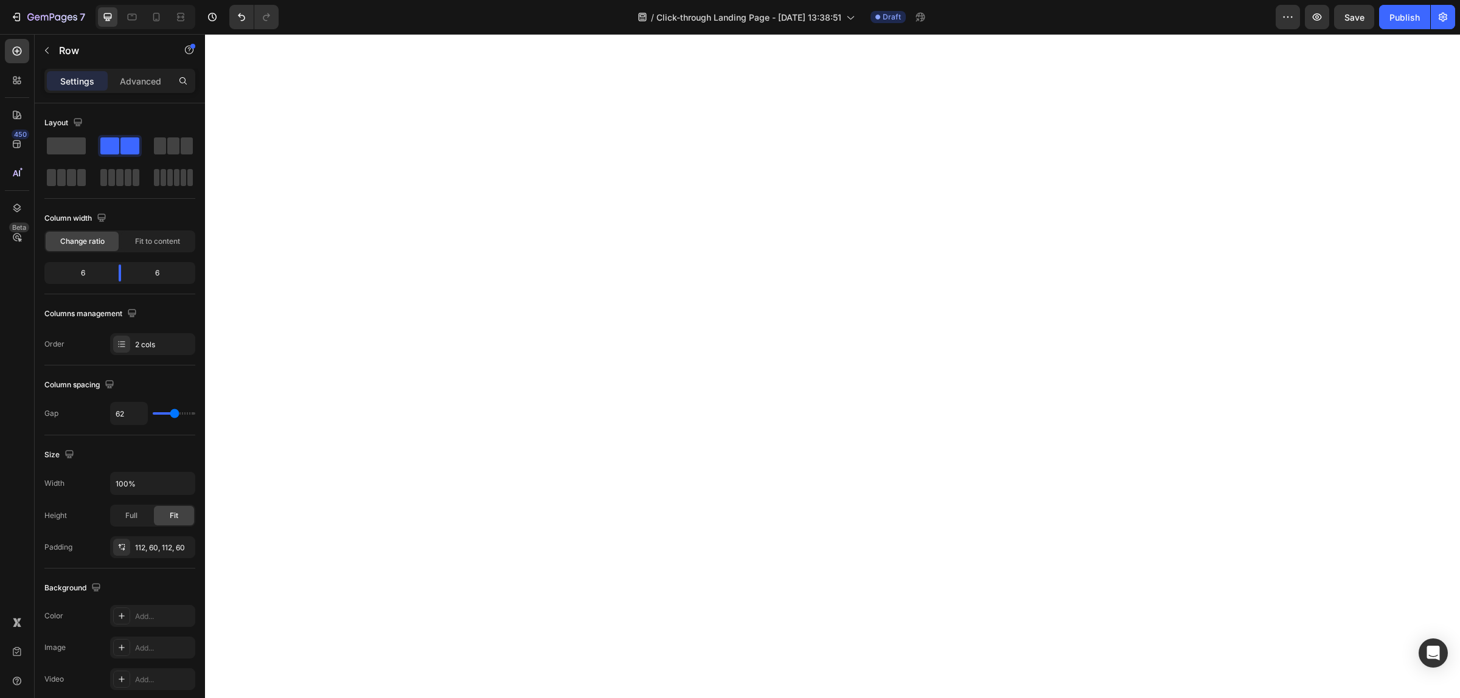 Image resolution: width=1460 pixels, height=698 pixels. I want to click on div: Column spacing, so click(80, 385).